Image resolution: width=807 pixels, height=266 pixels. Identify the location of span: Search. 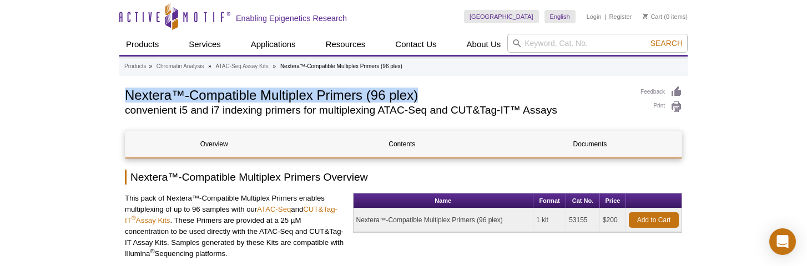
(666, 43).